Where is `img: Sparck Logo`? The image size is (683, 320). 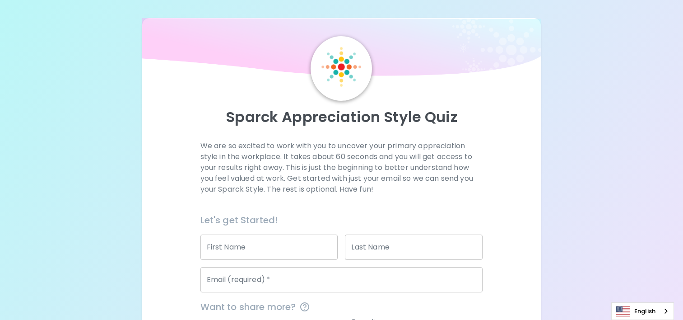
img: Sparck Logo is located at coordinates (341, 67).